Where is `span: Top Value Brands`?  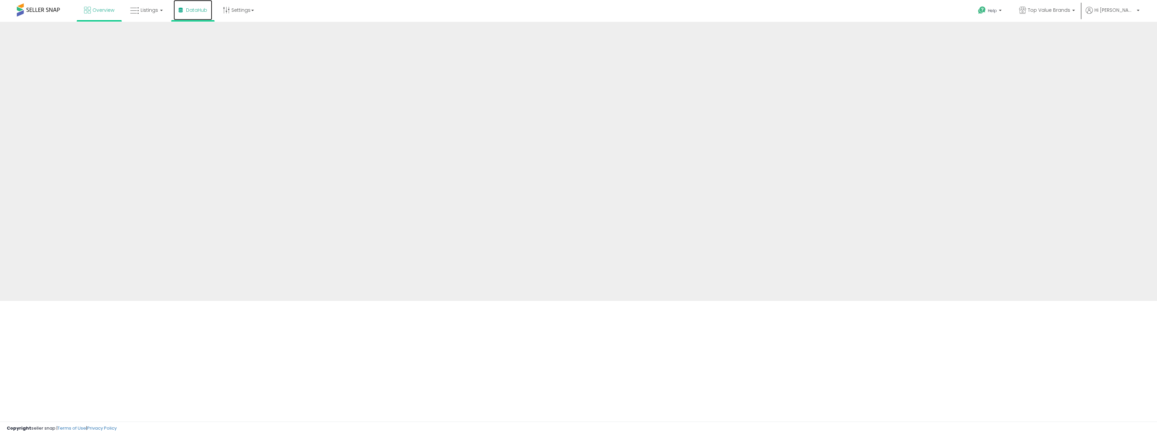
span: Top Value Brands is located at coordinates (1049, 10).